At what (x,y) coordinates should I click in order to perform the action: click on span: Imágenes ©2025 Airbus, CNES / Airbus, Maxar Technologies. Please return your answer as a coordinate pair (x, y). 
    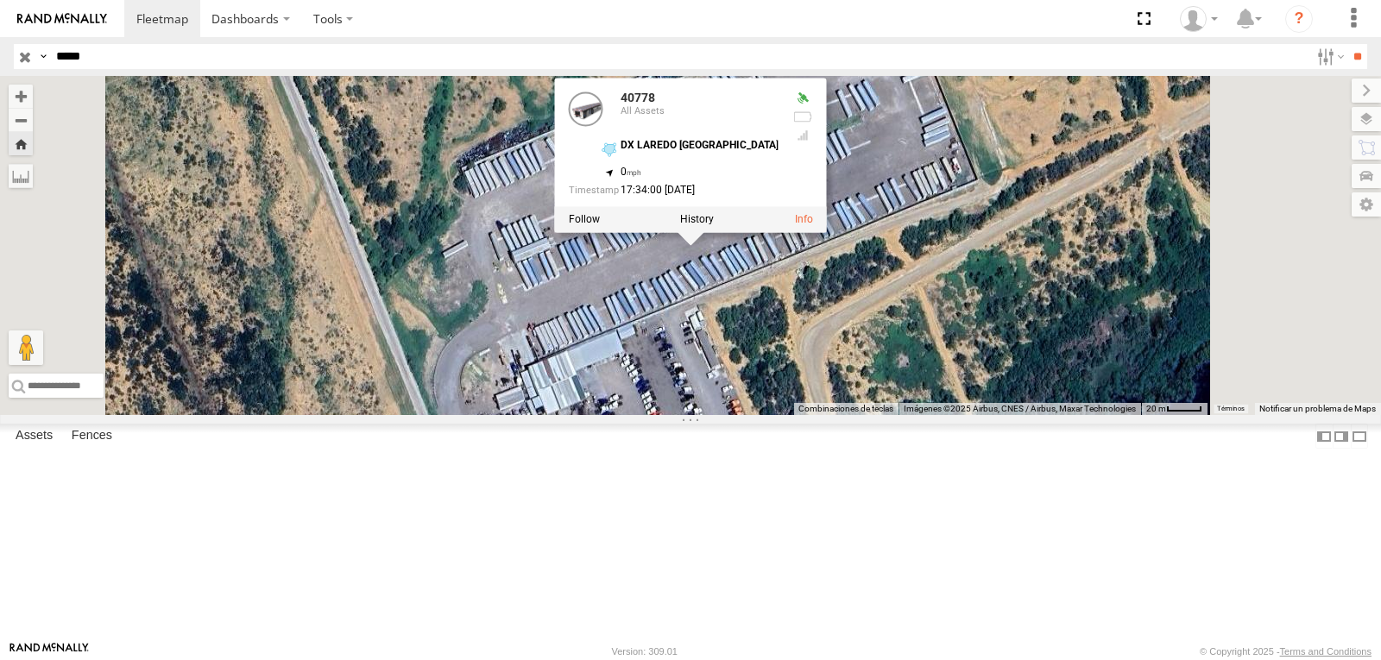
    Looking at the image, I should click on (1019, 408).